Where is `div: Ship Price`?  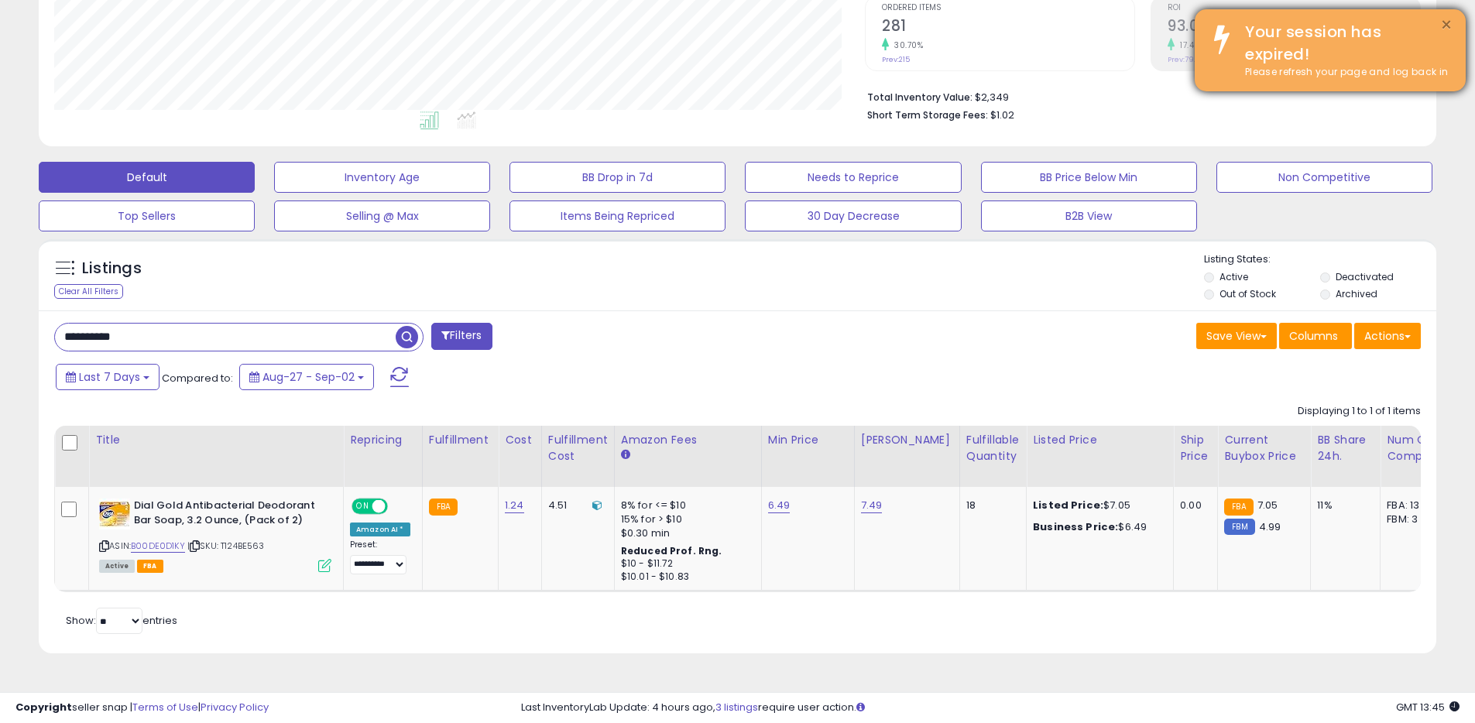 div: Ship Price is located at coordinates (1196, 448).